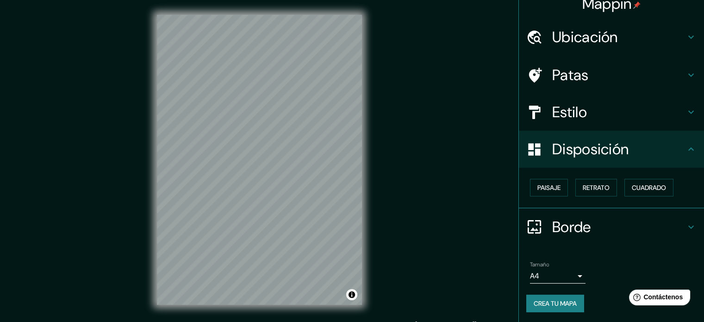  Describe the element at coordinates (612, 112) in the screenshot. I see `div: Estilo` at that location.